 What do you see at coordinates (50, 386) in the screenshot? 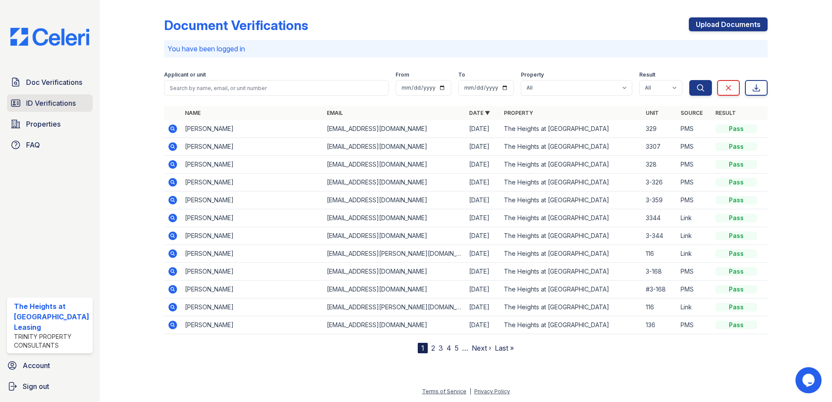
I see `a: Sign out` at bounding box center [50, 386].